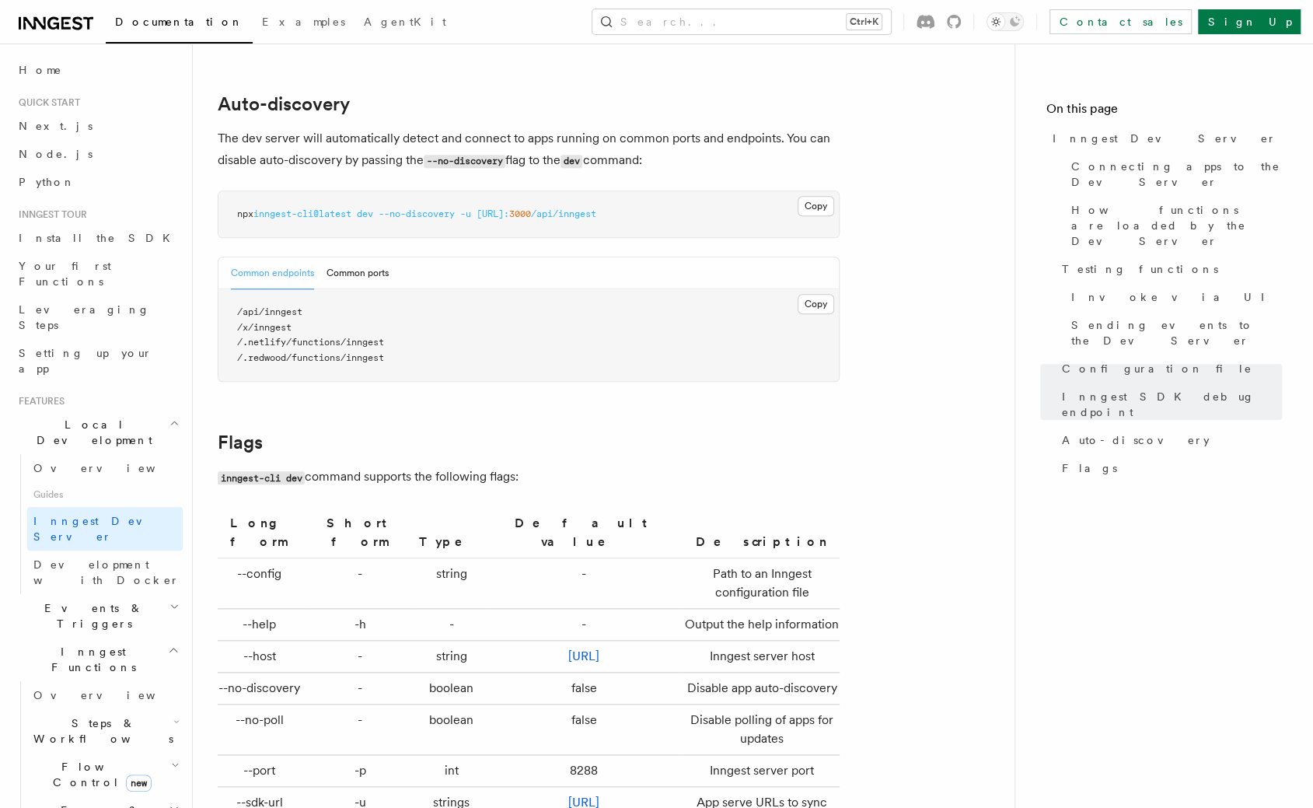 The width and height of the screenshot is (1313, 808). What do you see at coordinates (263, 624) in the screenshot?
I see `td: --help` at bounding box center [263, 624].